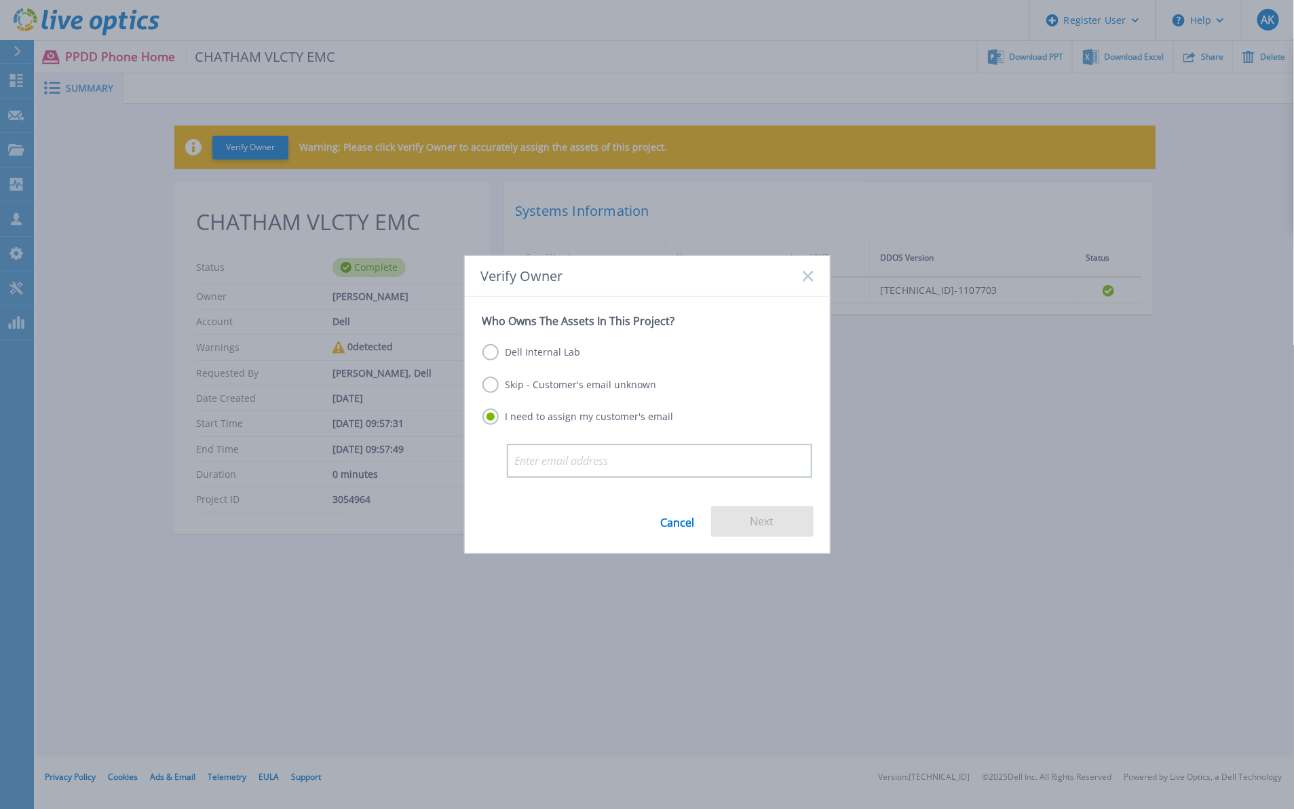 The image size is (1294, 809). I want to click on p: Who Owns The Assets In This Project?, so click(647, 321).